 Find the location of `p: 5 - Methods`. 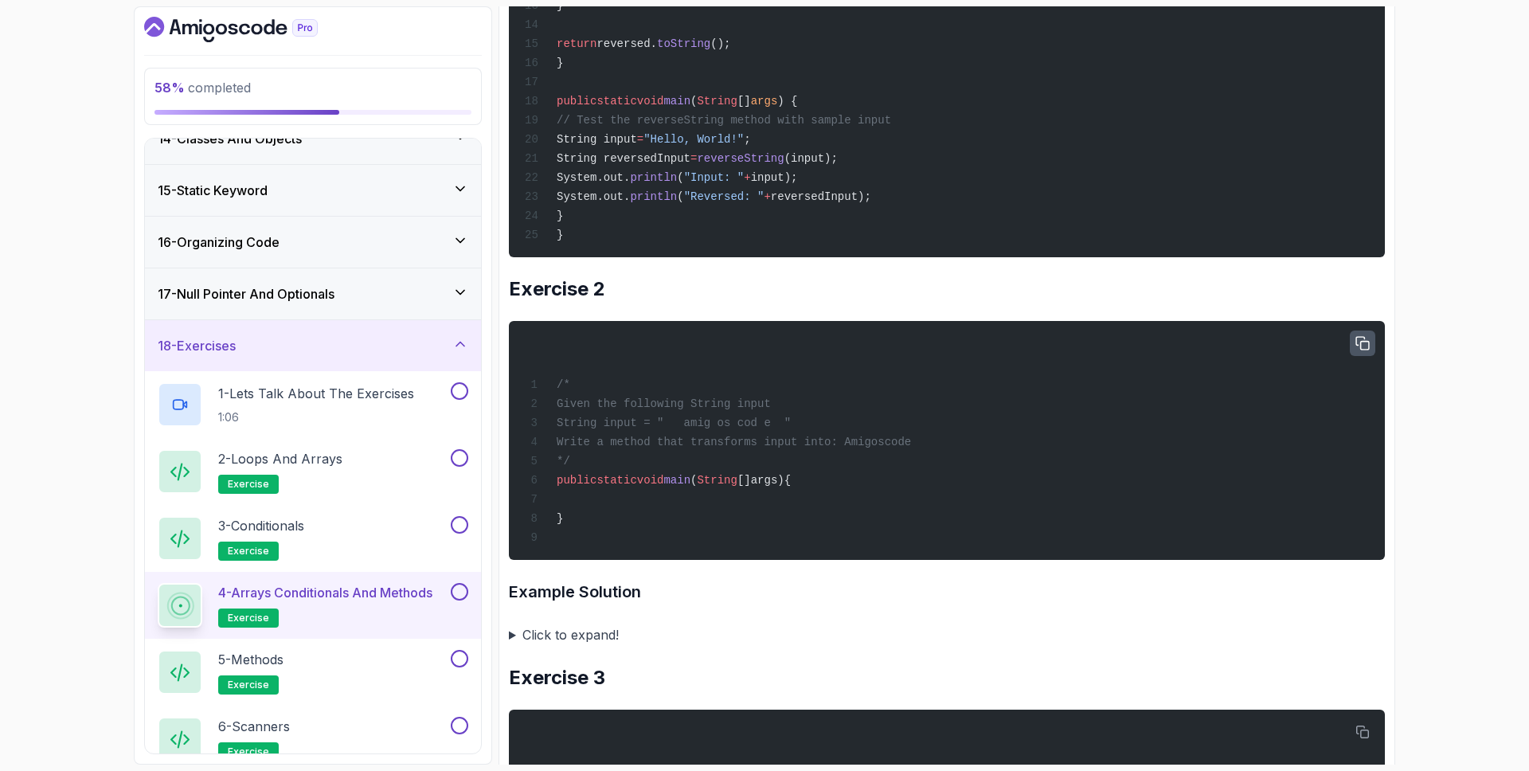

p: 5 - Methods is located at coordinates (251, 660).